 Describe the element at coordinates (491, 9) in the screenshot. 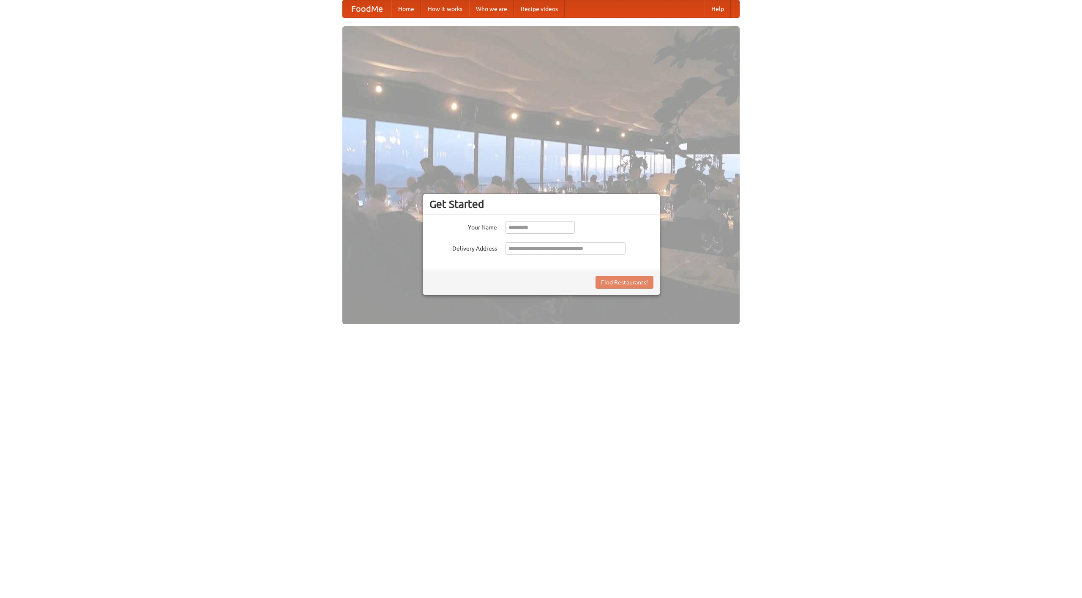

I see `a: Who we are` at that location.